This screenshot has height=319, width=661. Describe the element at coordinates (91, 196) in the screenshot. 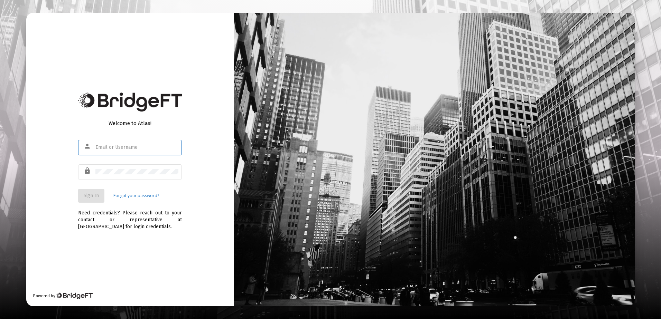

I see `button: Sign In` at that location.